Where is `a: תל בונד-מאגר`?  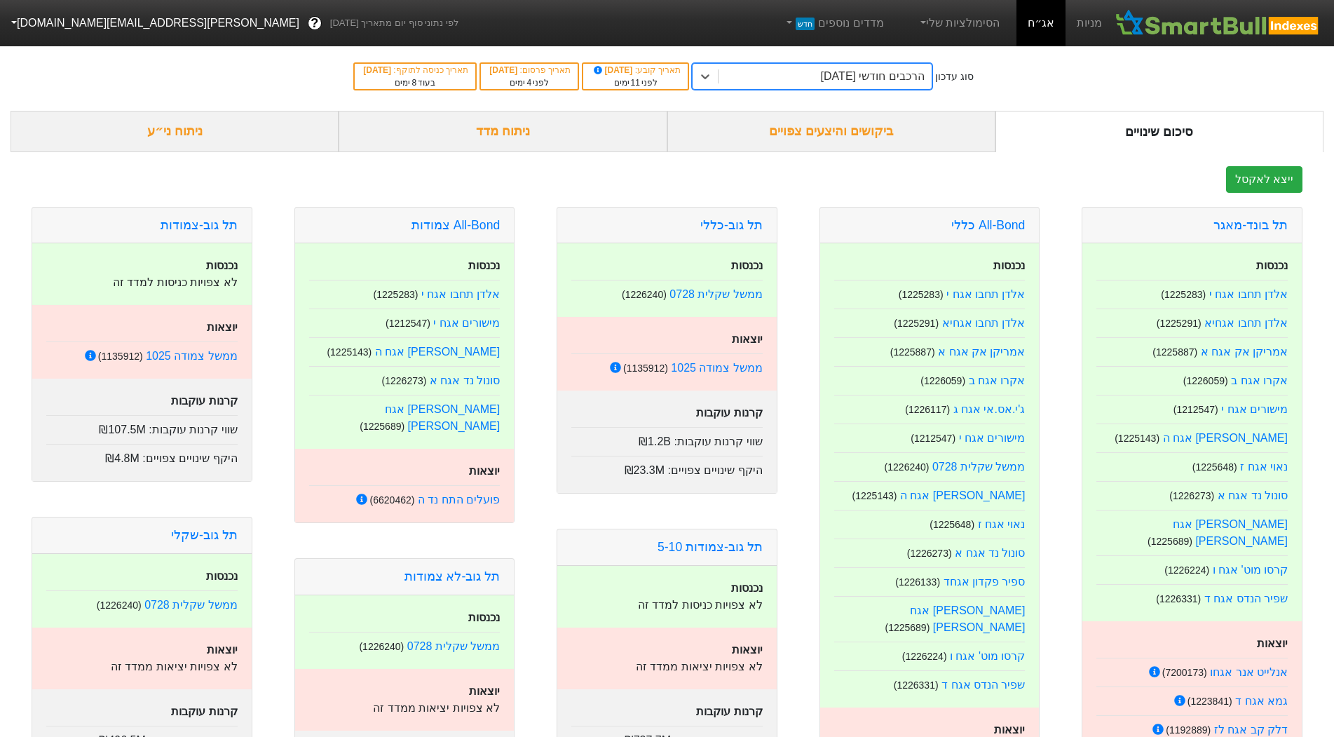
a: תל בונד-מאגר is located at coordinates (1251, 225).